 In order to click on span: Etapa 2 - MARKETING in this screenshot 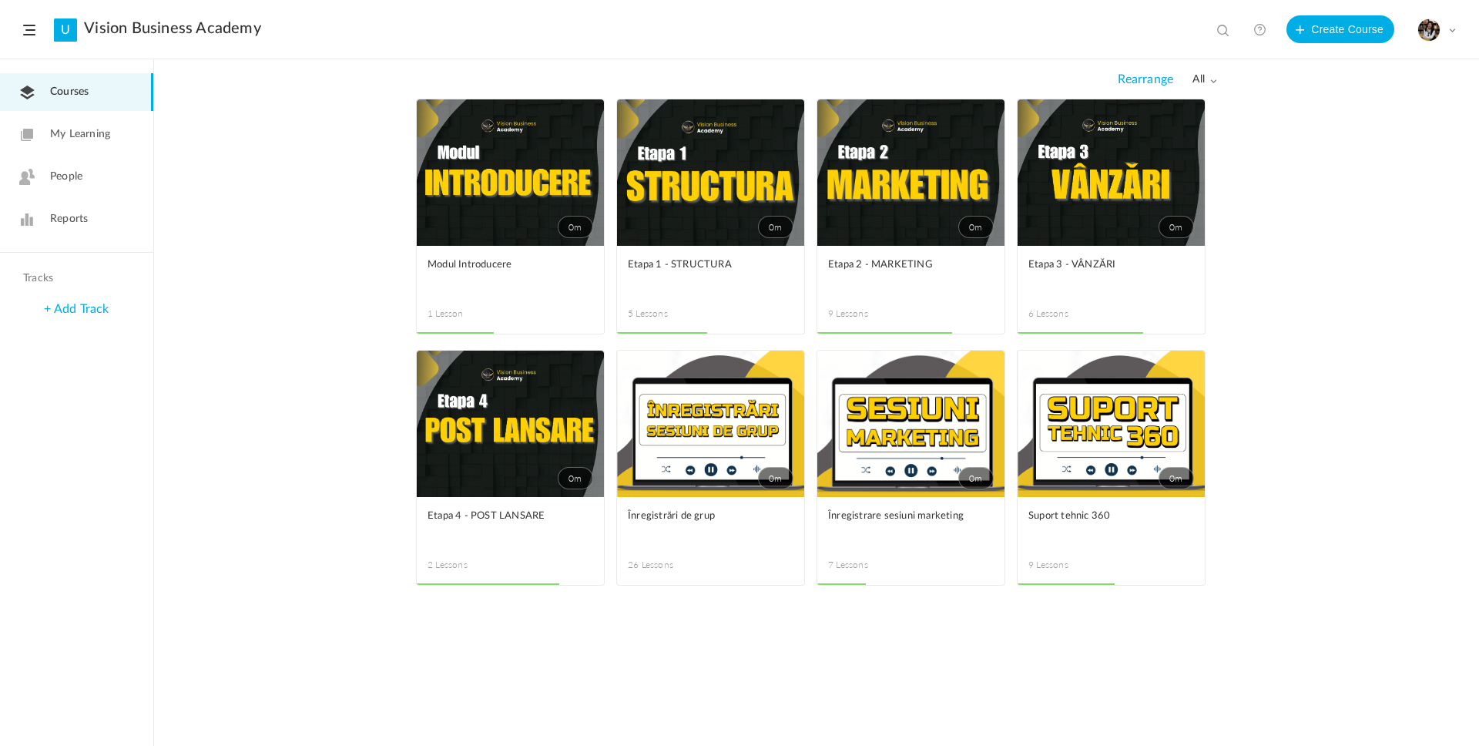, I will do `click(899, 265)`.